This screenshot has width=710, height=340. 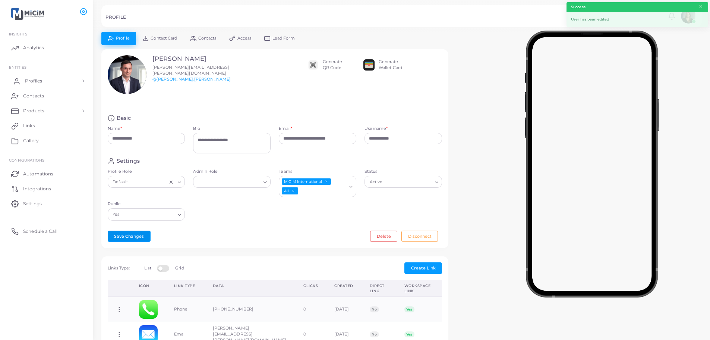 What do you see at coordinates (124, 118) in the screenshot?
I see `h4: Basic` at bounding box center [124, 118].